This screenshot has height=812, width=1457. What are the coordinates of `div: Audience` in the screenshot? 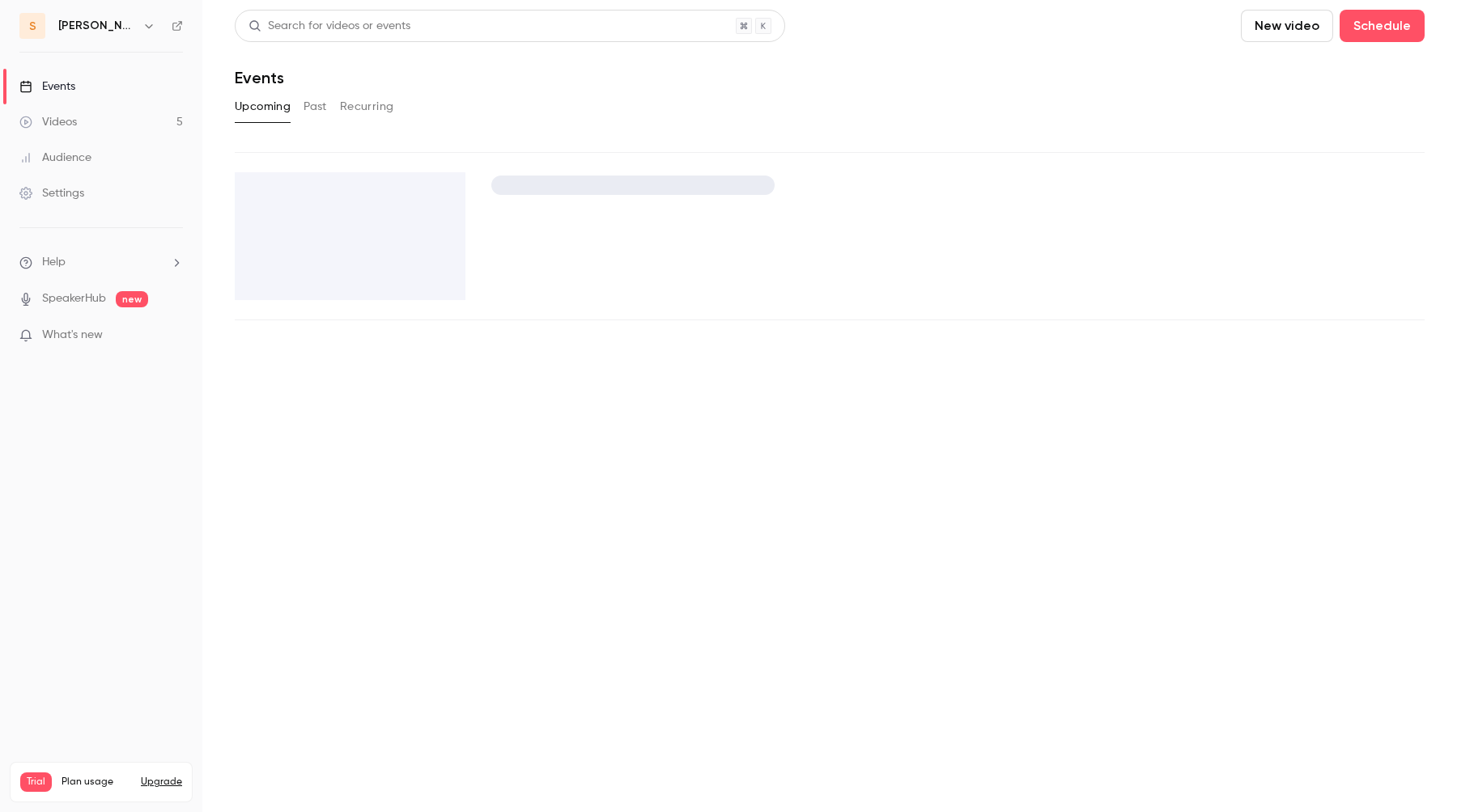 It's located at (55, 158).